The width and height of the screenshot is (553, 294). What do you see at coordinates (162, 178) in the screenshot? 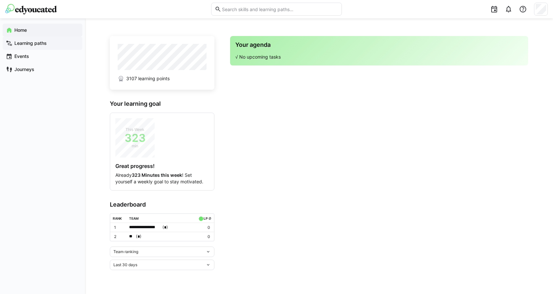
I see `p: Already ! Set yourself a weekly goal to stay motivated.` at bounding box center [162, 178].